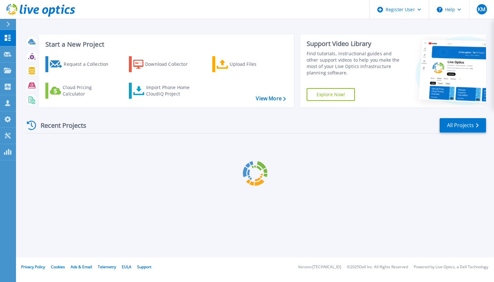 The width and height of the screenshot is (494, 282). Describe the element at coordinates (164, 64) in the screenshot. I see `a: Download Collector` at that location.